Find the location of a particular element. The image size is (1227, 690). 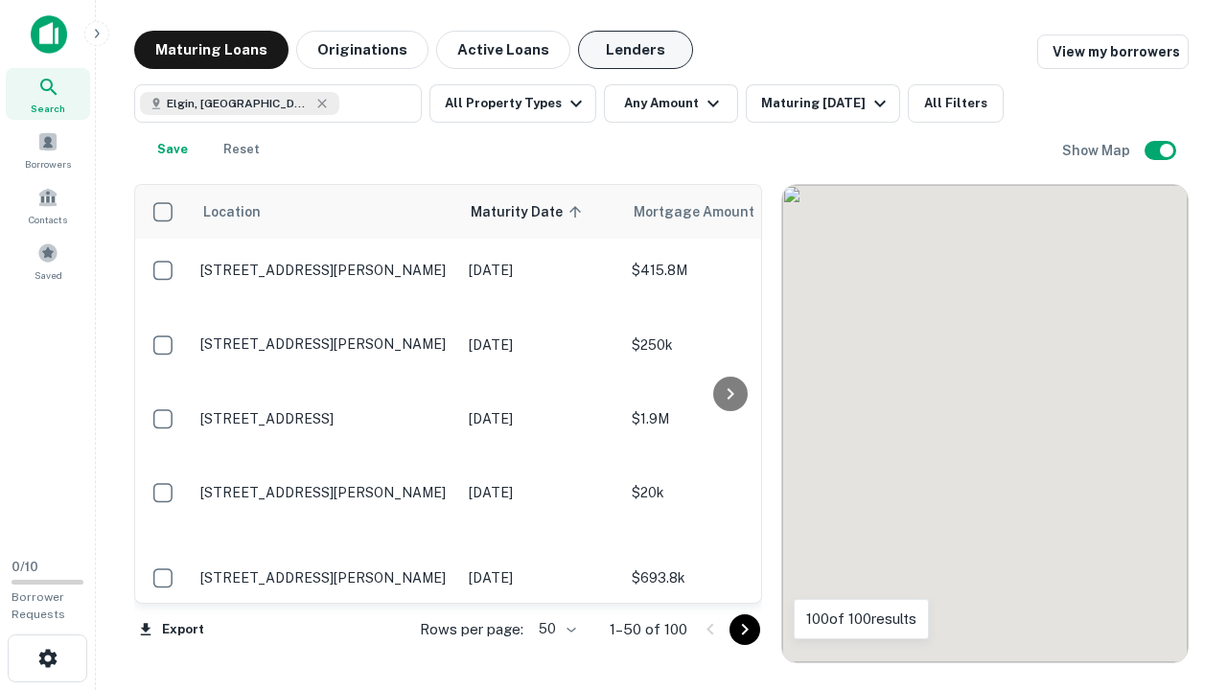

div: 0 0 is located at coordinates (985, 424).